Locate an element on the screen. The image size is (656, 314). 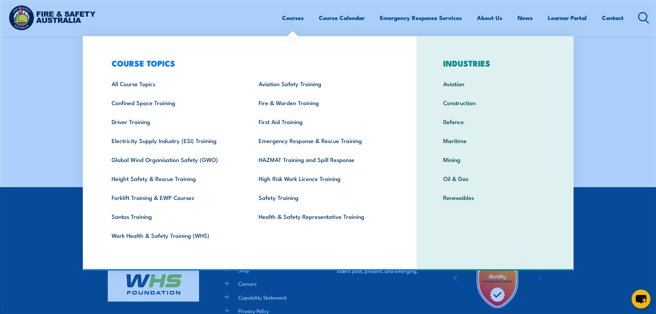
a: Learner Portal is located at coordinates (567, 18).